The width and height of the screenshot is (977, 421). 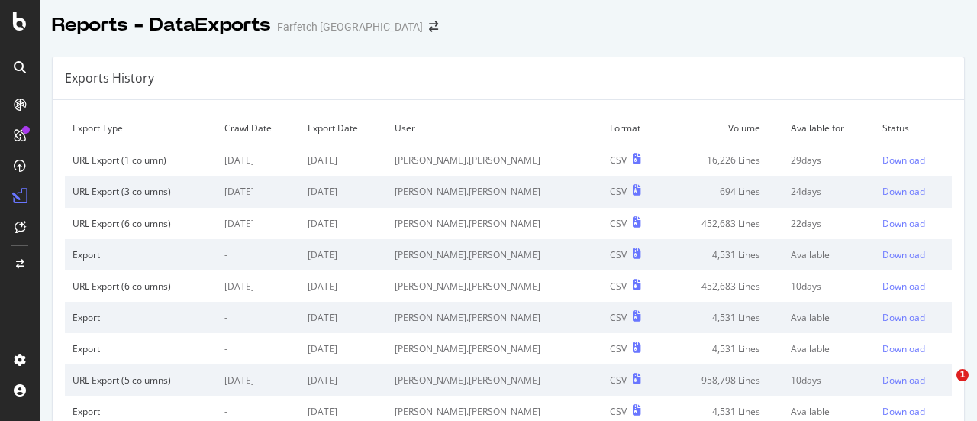 What do you see at coordinates (724, 128) in the screenshot?
I see `td: Volume` at bounding box center [724, 128].